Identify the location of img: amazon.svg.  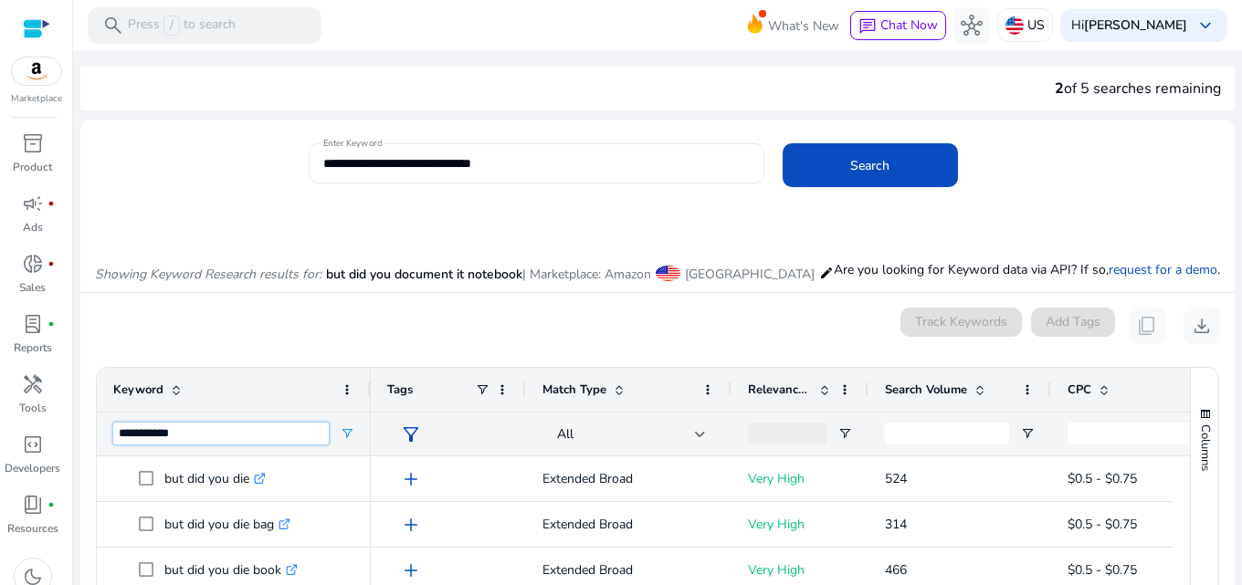
(37, 71).